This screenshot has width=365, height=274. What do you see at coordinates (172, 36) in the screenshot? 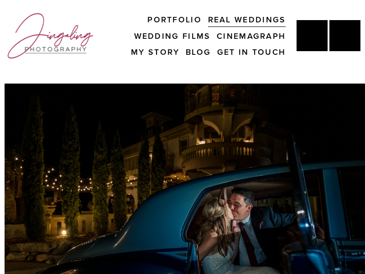
I see `a: Wedding Films` at bounding box center [172, 36].